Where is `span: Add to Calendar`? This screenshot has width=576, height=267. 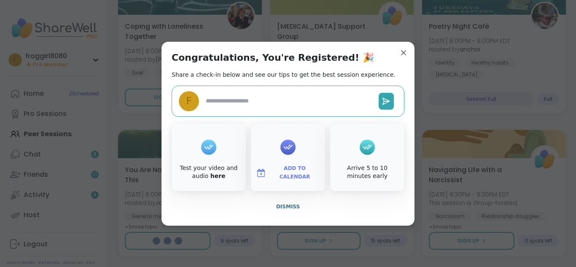 span: Add to Calendar is located at coordinates (295, 172).